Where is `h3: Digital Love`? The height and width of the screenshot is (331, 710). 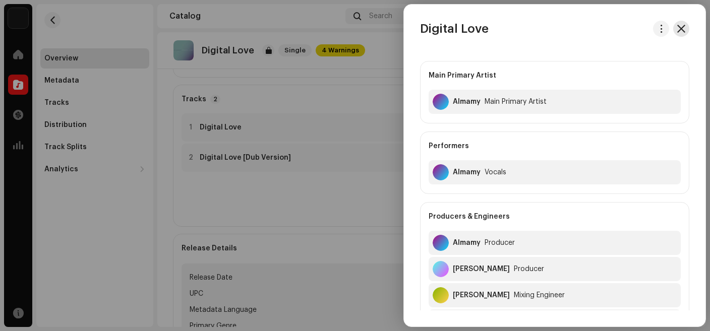 h3: Digital Love is located at coordinates (454, 29).